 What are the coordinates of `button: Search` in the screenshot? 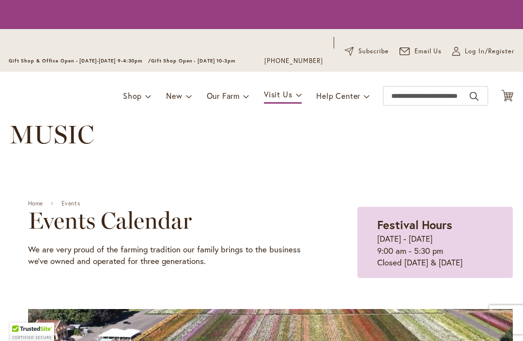 It's located at (474, 96).